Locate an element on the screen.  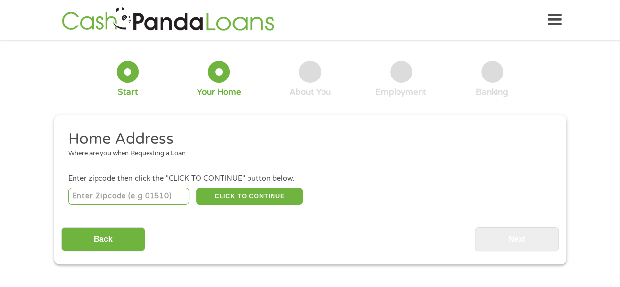
img: GetLoanNow Logo is located at coordinates (168, 20).